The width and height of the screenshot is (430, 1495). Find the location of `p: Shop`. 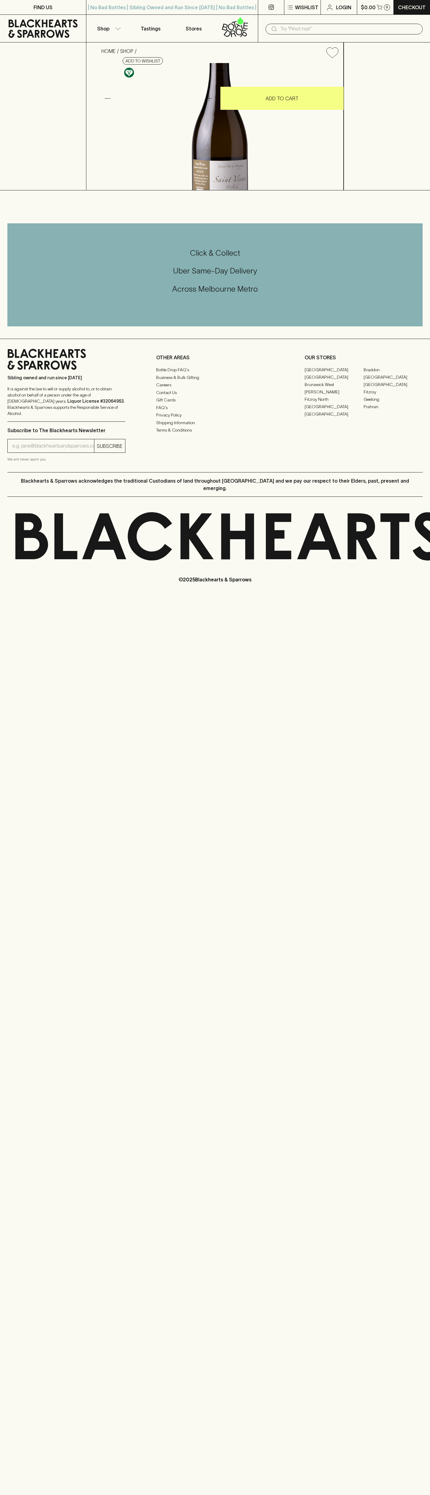

p: Shop is located at coordinates (103, 29).